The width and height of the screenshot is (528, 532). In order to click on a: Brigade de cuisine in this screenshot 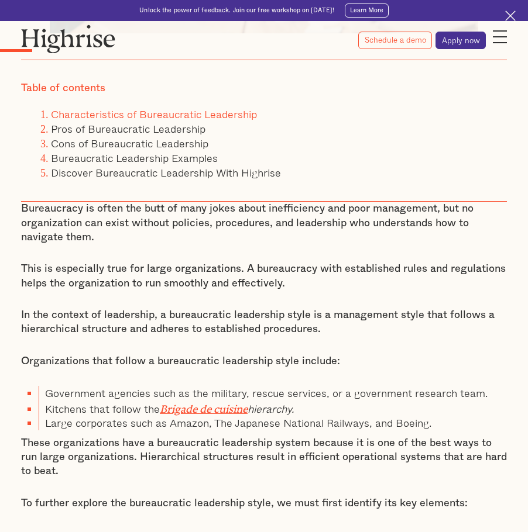, I will do `click(204, 407)`.